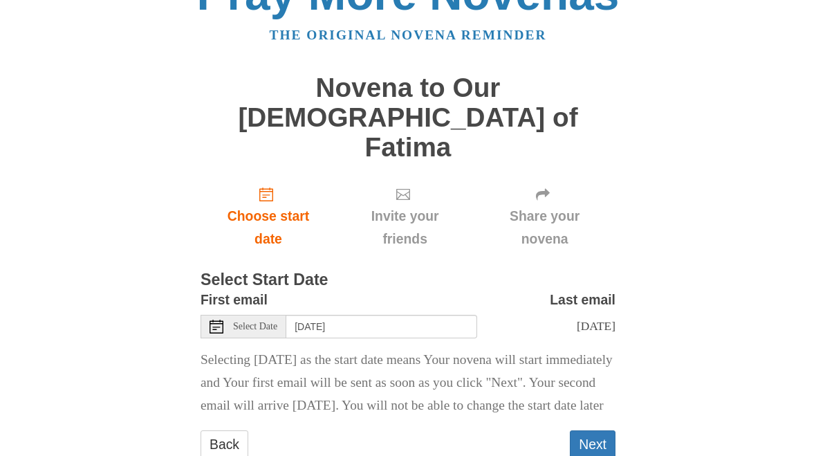  Describe the element at coordinates (382, 326) in the screenshot. I see `input: Use the arrow keys to pick a date` at that location.